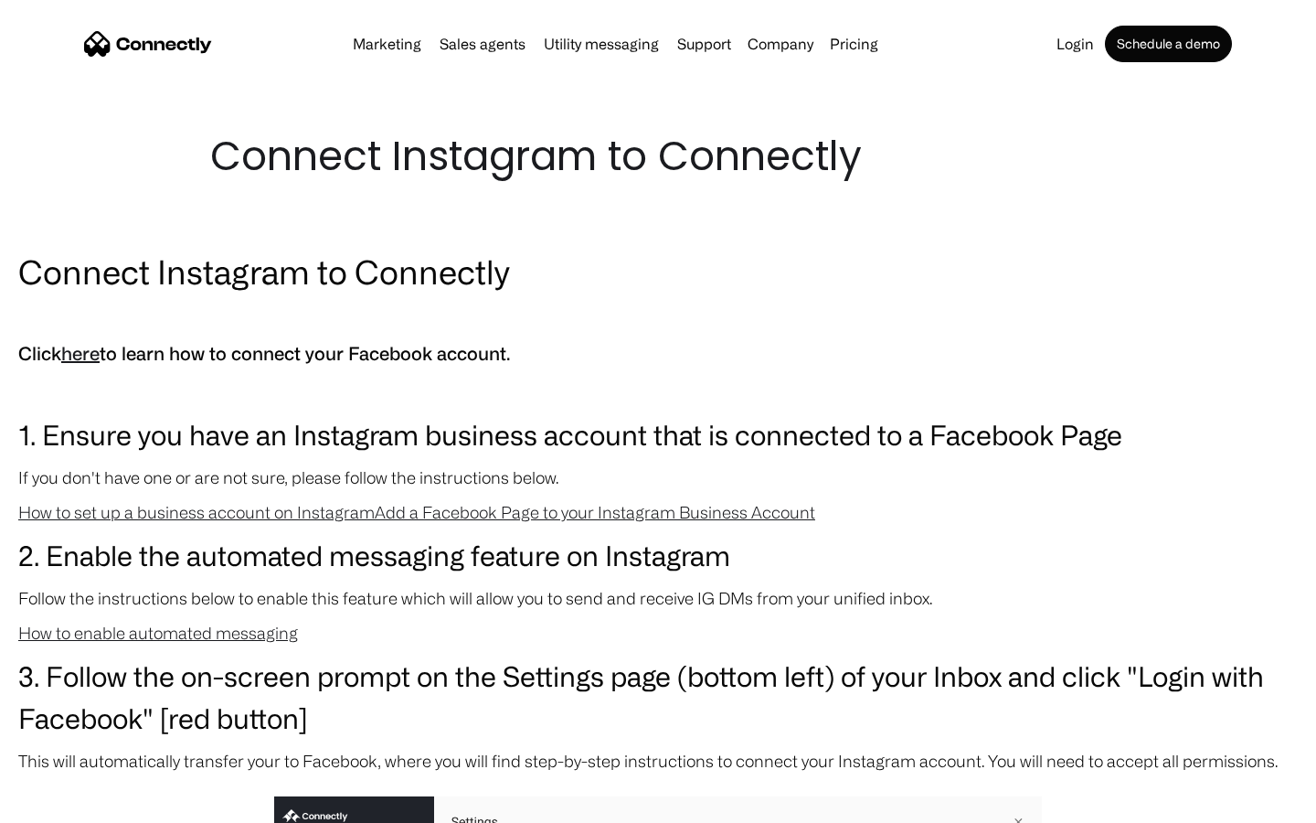  What do you see at coordinates (601, 44) in the screenshot?
I see `a: Utility messaging` at bounding box center [601, 44].